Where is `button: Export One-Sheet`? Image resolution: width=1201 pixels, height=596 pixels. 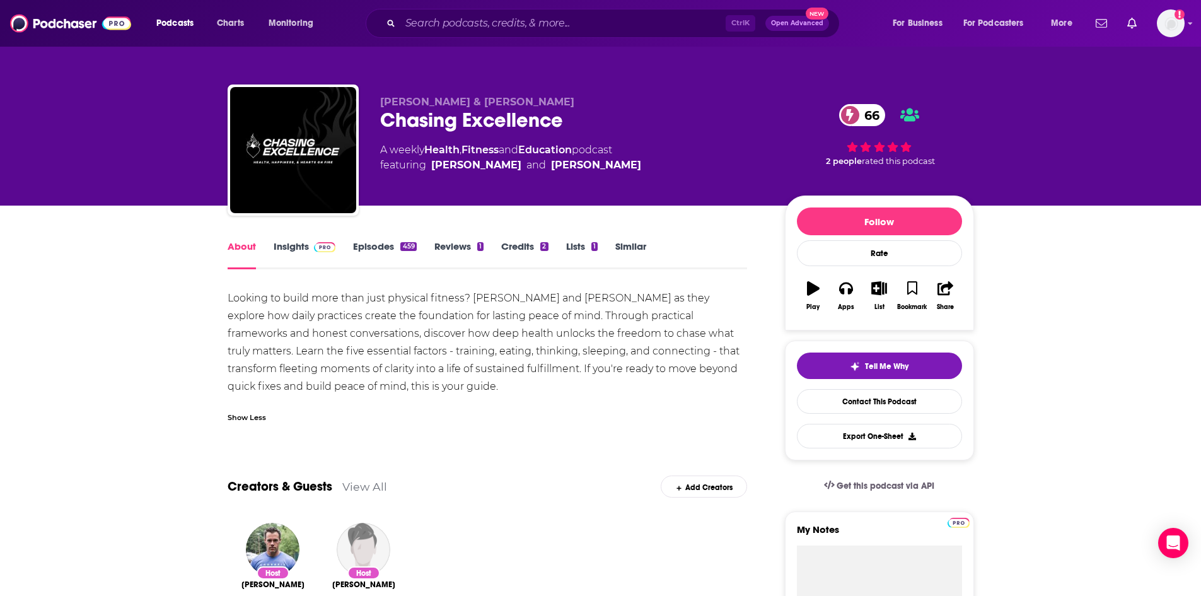 button: Export One-Sheet is located at coordinates (879, 436).